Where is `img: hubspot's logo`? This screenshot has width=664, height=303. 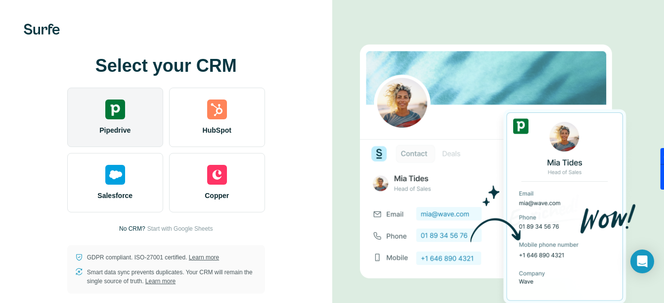
img: hubspot's logo is located at coordinates (217, 109).